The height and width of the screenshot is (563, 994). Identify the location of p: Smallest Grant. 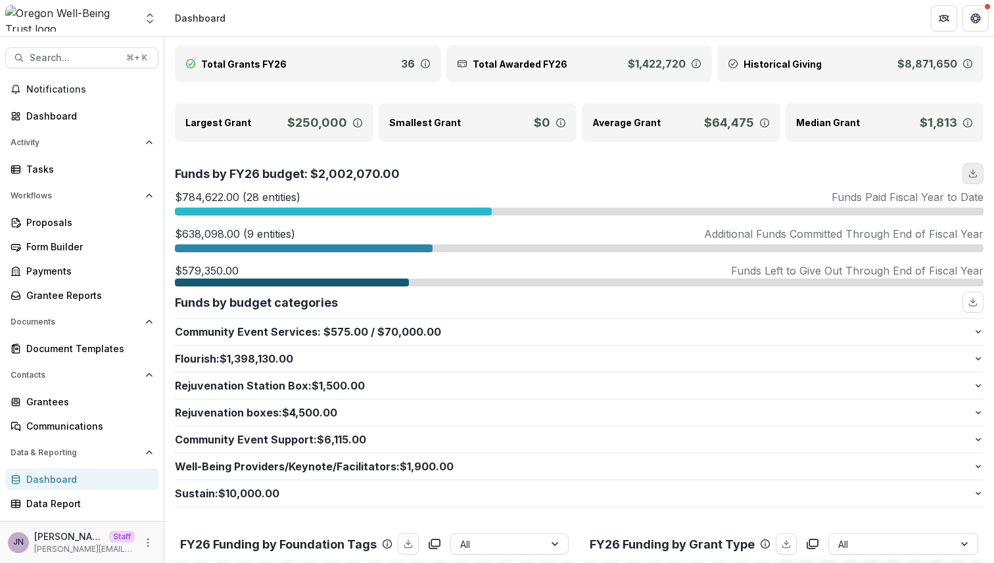
(425, 122).